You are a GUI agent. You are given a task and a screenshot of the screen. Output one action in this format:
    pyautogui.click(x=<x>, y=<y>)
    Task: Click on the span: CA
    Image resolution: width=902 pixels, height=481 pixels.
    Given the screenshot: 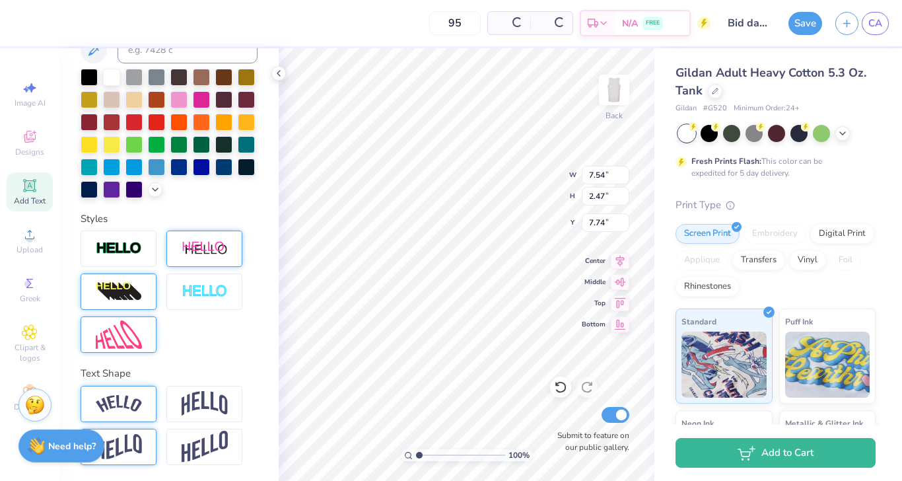 What is the action you would take?
    pyautogui.click(x=875, y=23)
    